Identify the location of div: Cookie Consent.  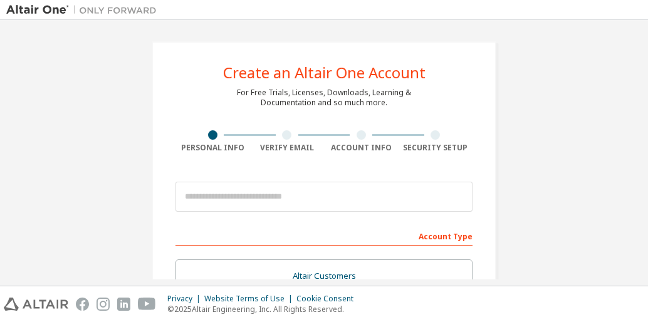
(328, 299).